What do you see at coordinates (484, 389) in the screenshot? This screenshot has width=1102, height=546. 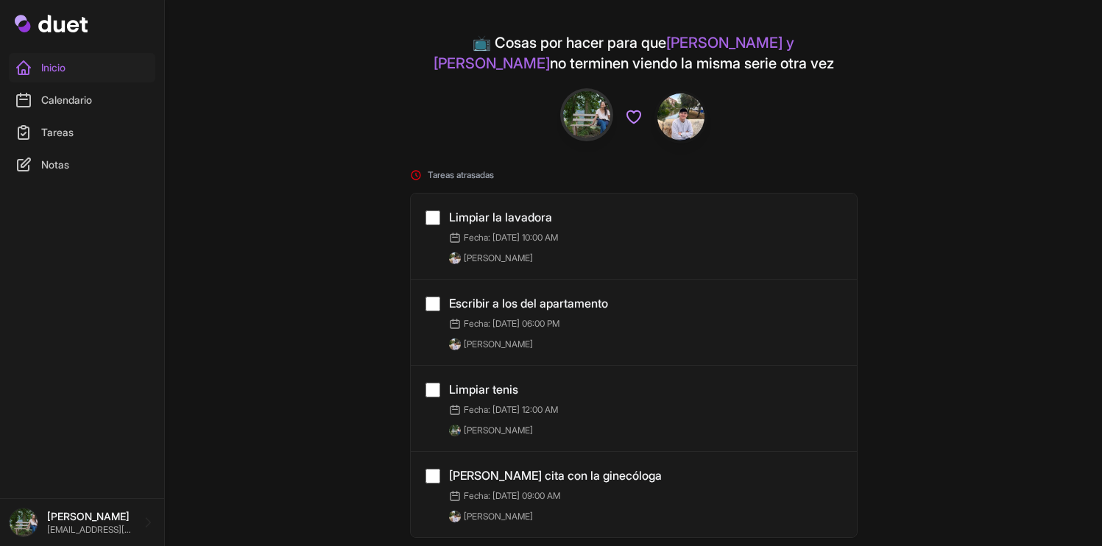 I see `a: Limpiar tenis` at bounding box center [484, 389].